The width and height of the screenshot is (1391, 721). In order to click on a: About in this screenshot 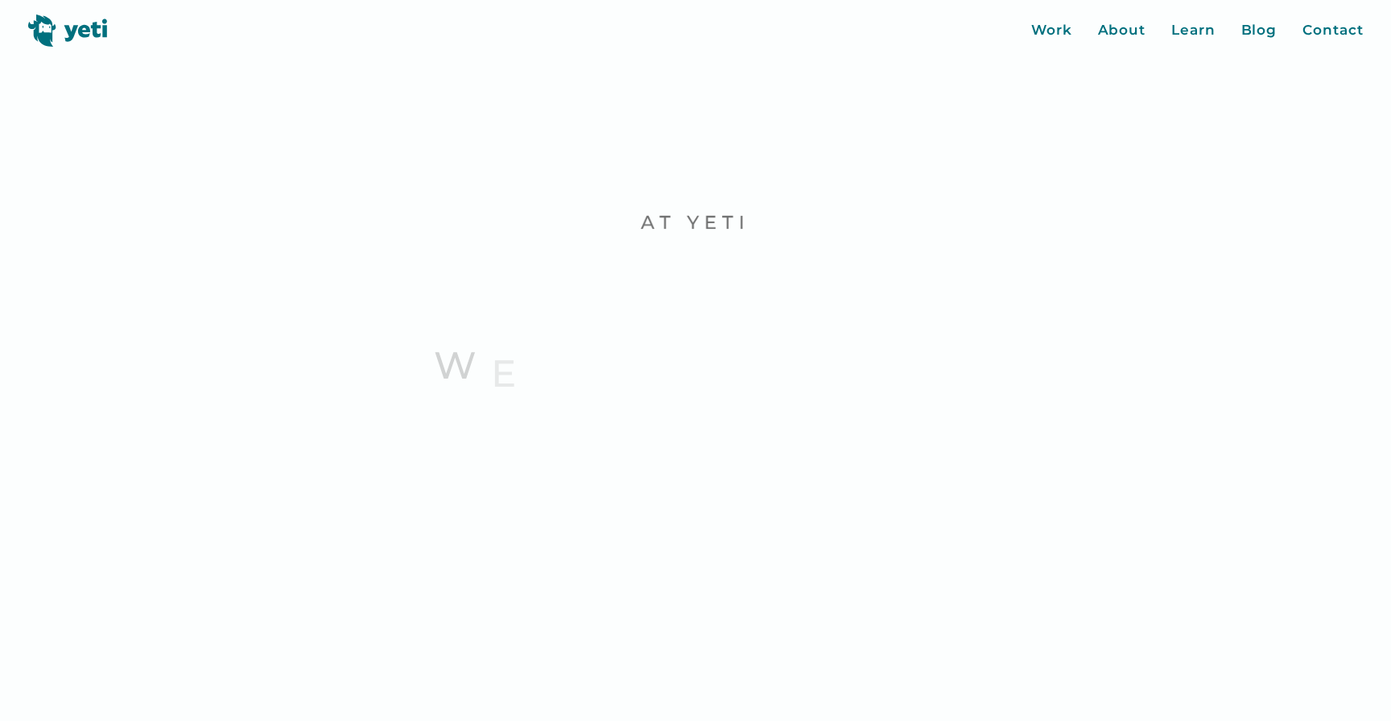, I will do `click(1122, 31)`.